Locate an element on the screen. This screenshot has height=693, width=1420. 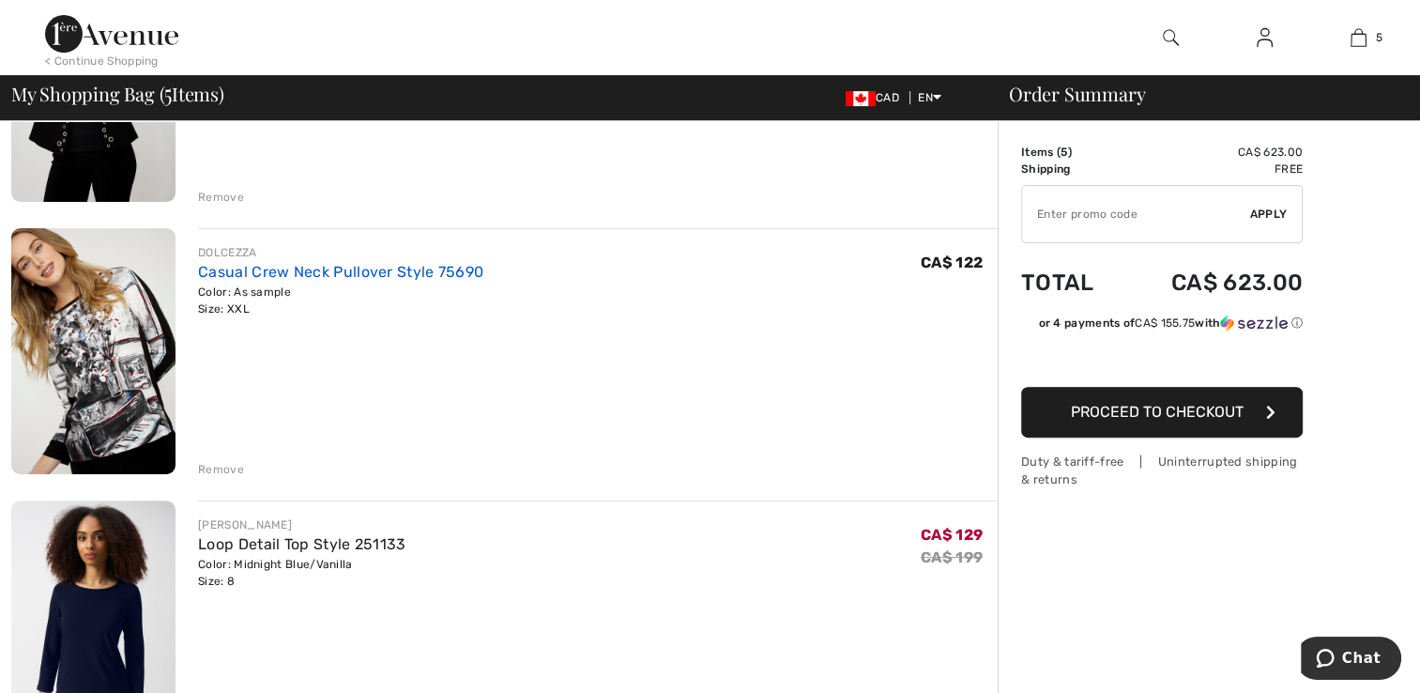
span: Apply is located at coordinates (1269, 214).